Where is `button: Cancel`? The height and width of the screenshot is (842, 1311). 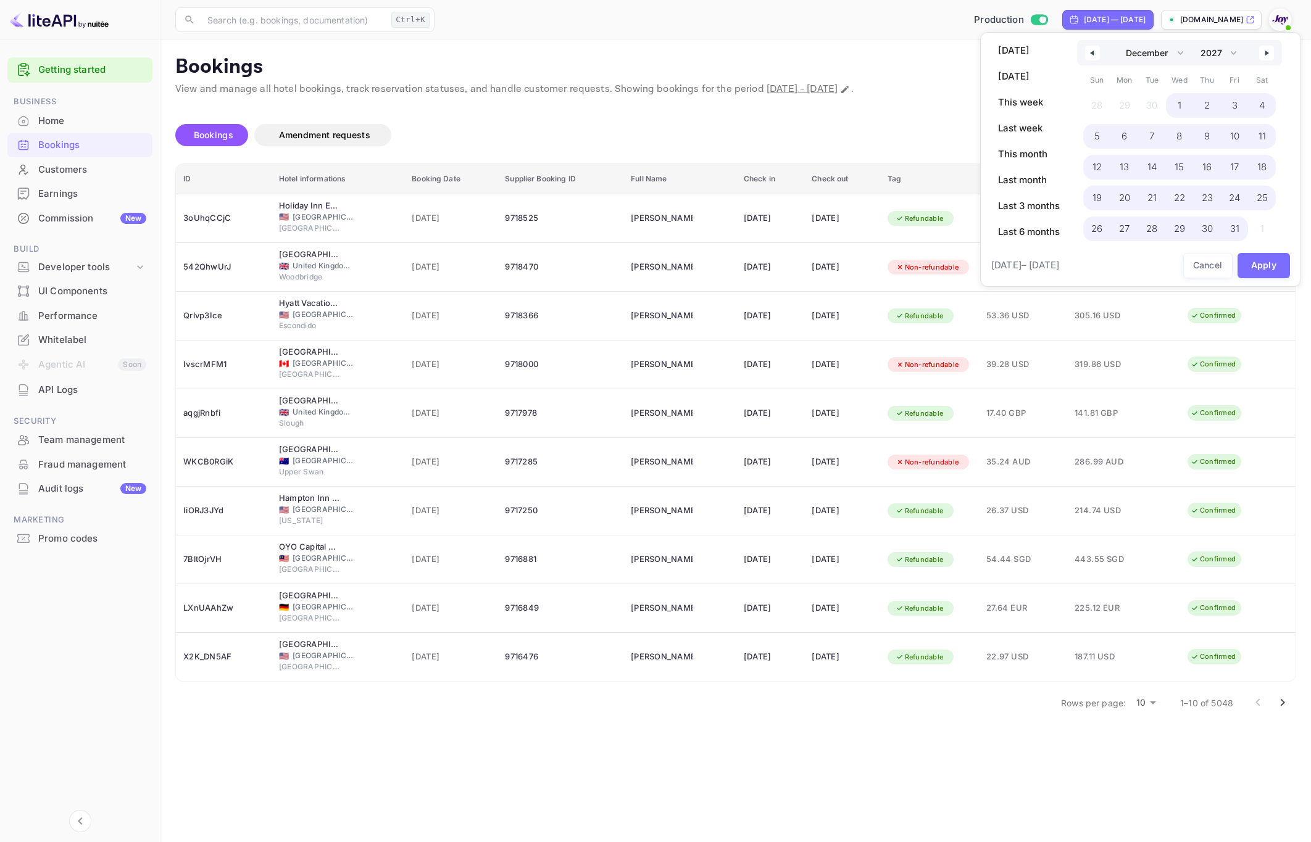
button: Cancel is located at coordinates (1208, 265).